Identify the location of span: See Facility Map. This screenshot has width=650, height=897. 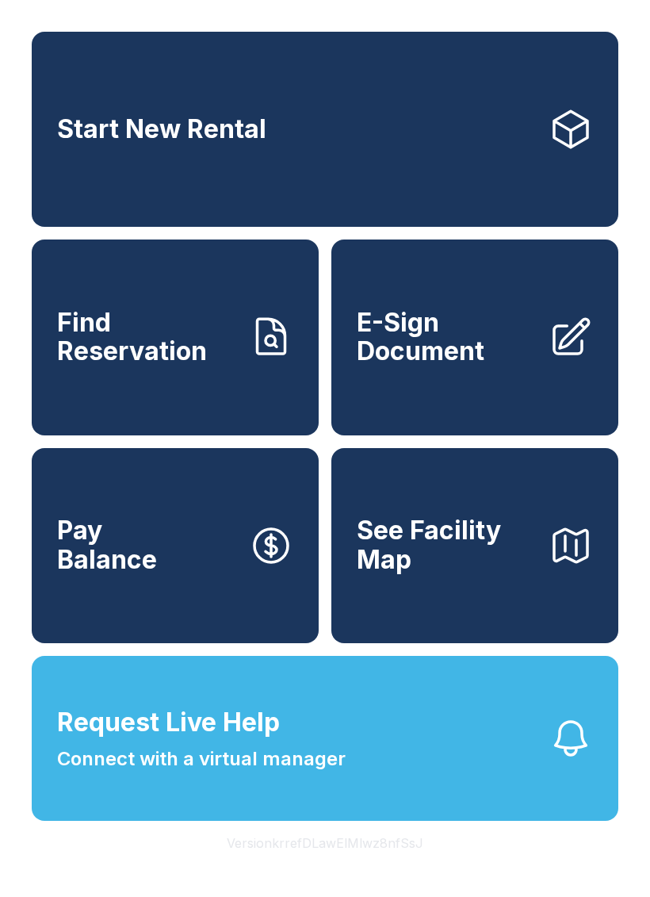
(447, 545).